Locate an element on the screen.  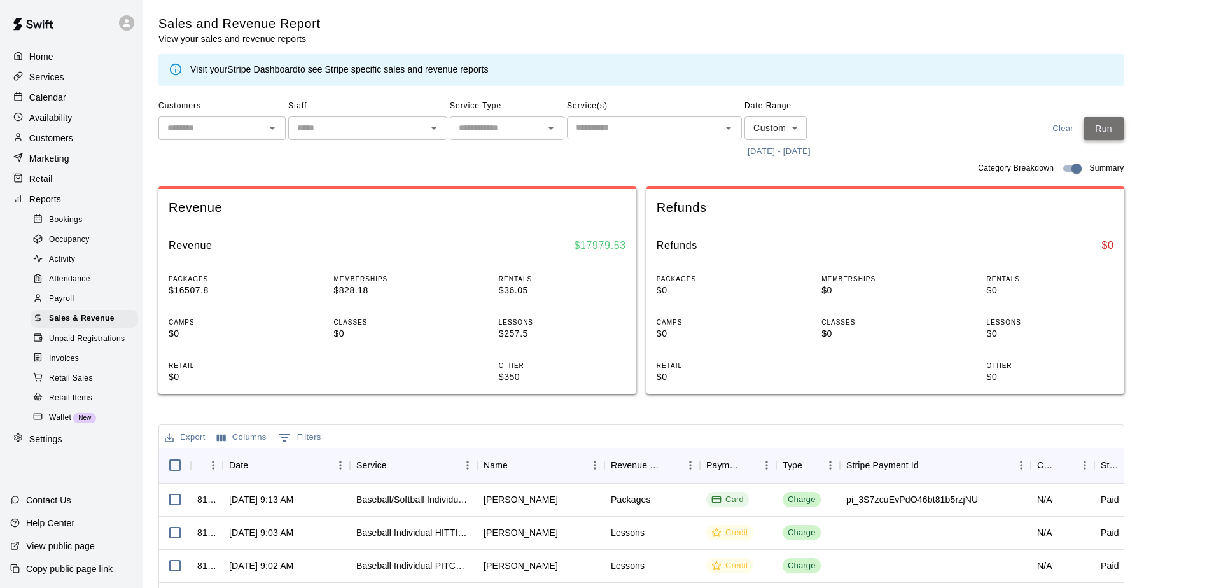
a: Services is located at coordinates (71, 77).